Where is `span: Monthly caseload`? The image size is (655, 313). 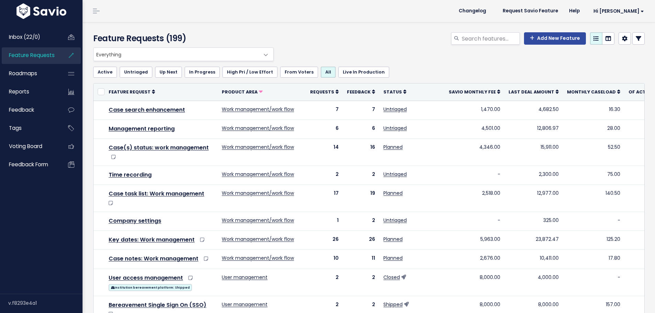
span: Monthly caseload is located at coordinates (591, 92).